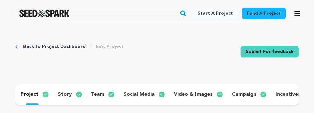  What do you see at coordinates (139, 95) in the screenshot?
I see `p: social media` at bounding box center [139, 95].